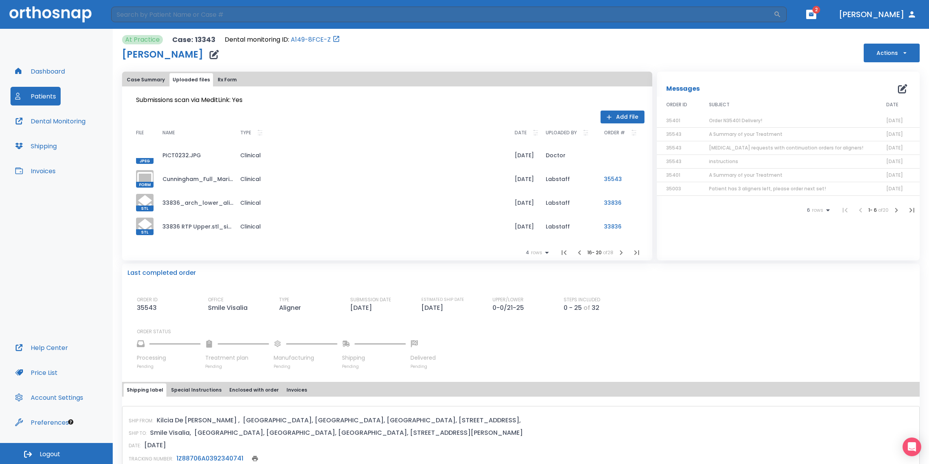 This screenshot has width=929, height=464. I want to click on div: Open Intercom Messenger, so click(912, 446).